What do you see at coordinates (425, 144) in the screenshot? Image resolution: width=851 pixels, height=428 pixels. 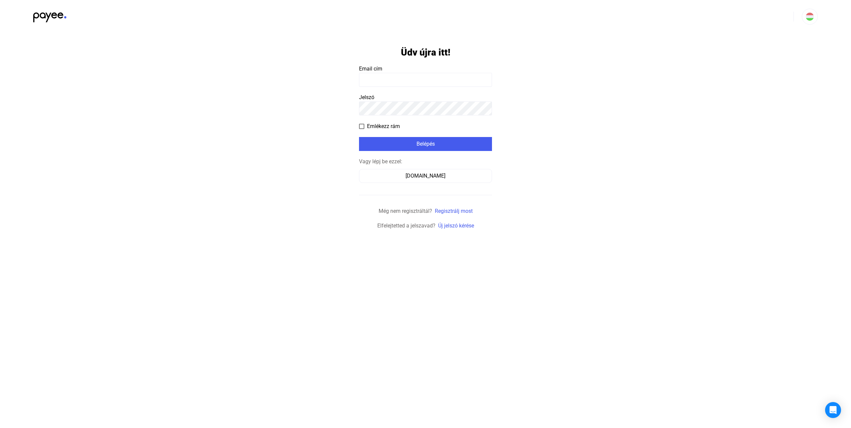 I see `button: Belépés` at bounding box center [425, 144].